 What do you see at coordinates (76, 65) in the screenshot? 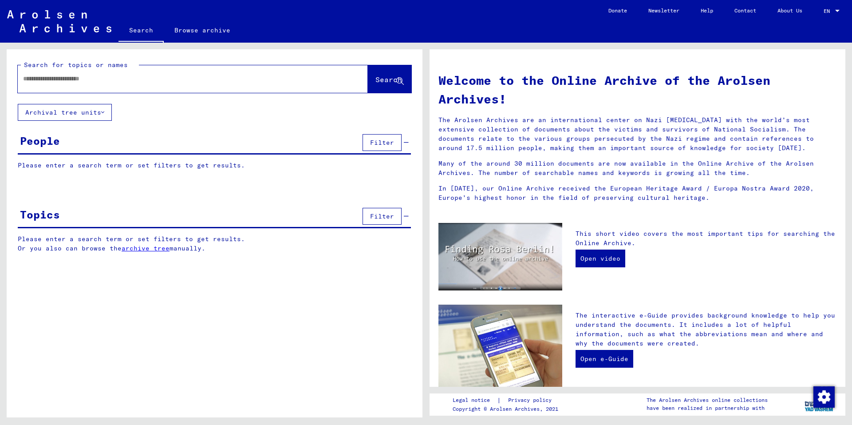
I see `mat-label: Search for topics or names` at bounding box center [76, 65].